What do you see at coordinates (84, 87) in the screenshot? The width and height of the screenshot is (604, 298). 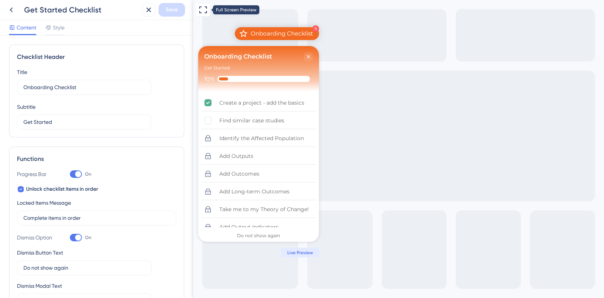 I see `input: Header 1` at bounding box center [84, 87].